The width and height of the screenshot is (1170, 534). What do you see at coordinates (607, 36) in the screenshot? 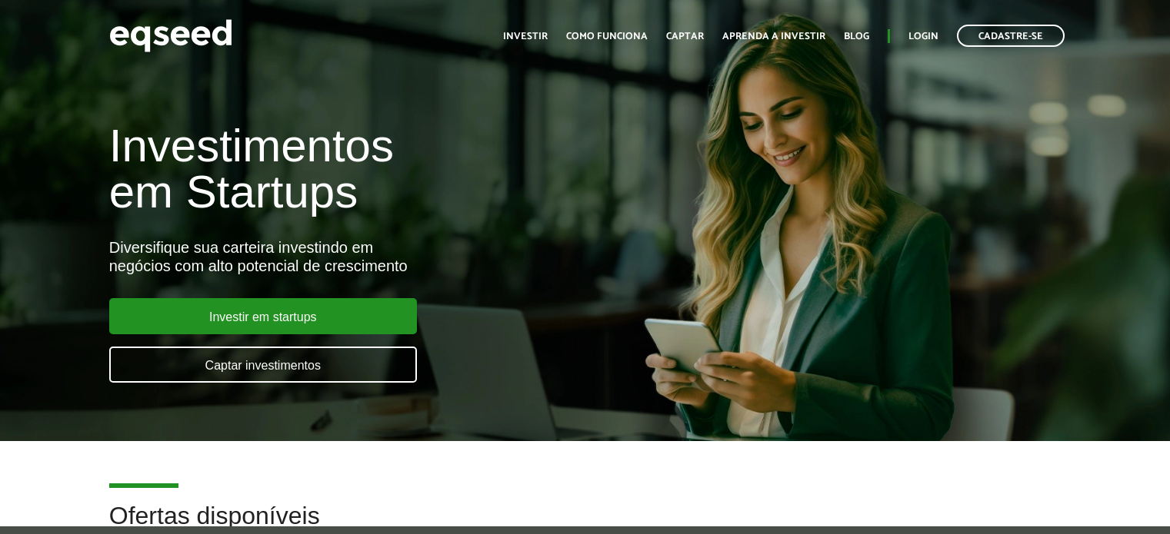
I see `a: Como funciona` at bounding box center [607, 36].